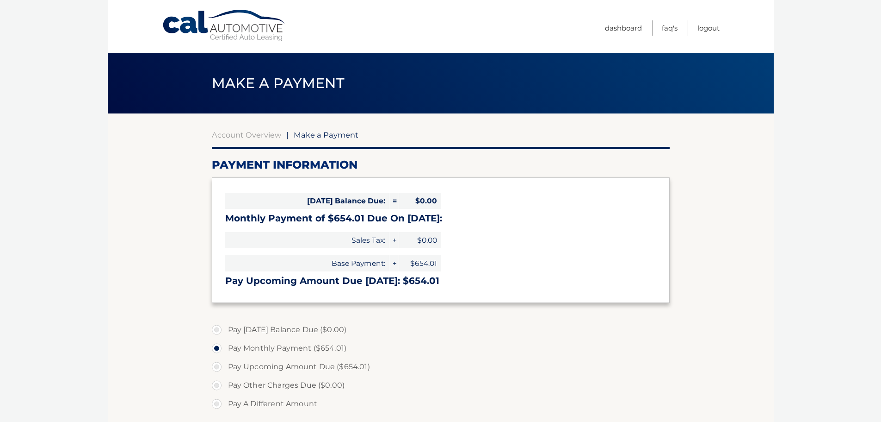  I want to click on h2: Payment Information, so click(441, 165).